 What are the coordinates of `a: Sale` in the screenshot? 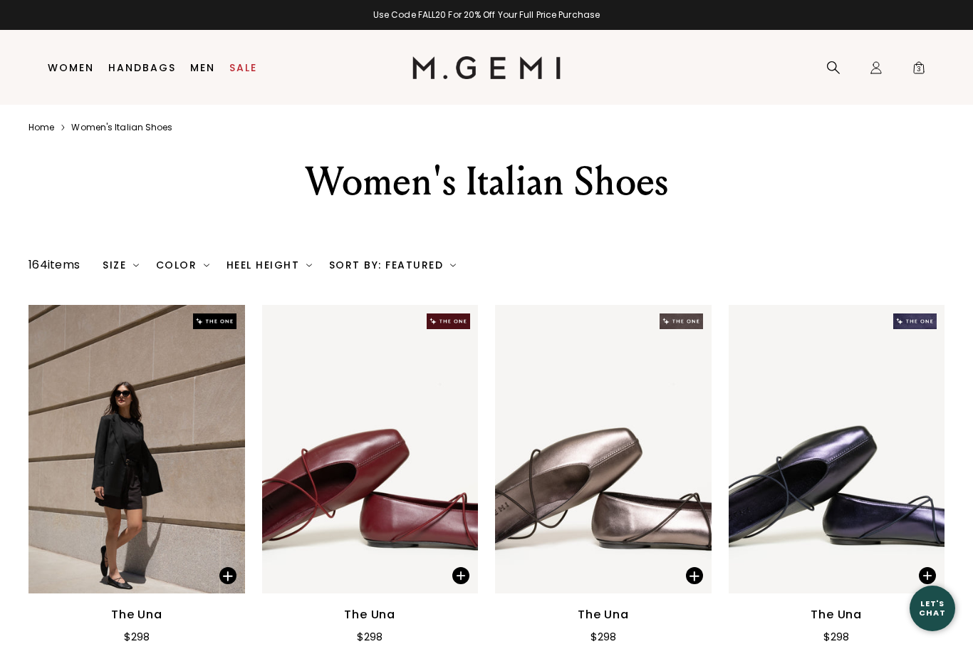 It's located at (243, 68).